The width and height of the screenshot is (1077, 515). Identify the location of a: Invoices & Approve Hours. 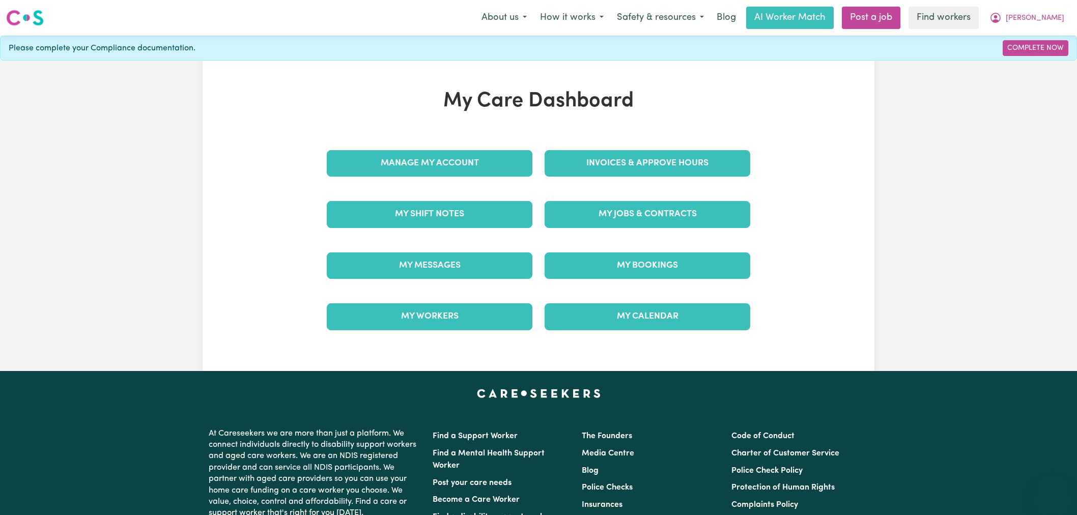
(648, 163).